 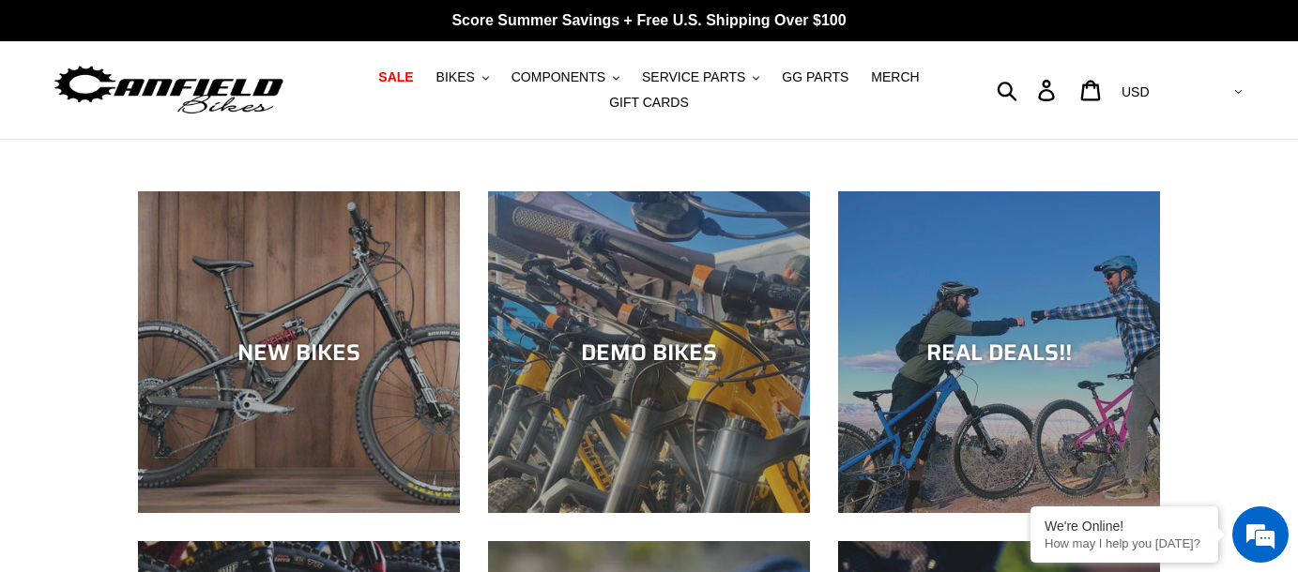 I want to click on div: DEMO BIKES, so click(x=648, y=352).